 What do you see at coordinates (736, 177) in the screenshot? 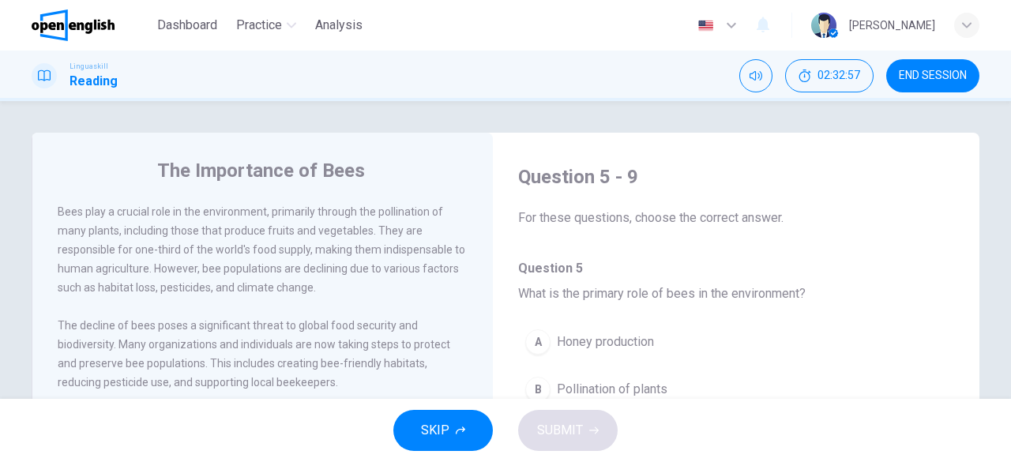
I see `h4: Question 5 - 9` at bounding box center [736, 177].